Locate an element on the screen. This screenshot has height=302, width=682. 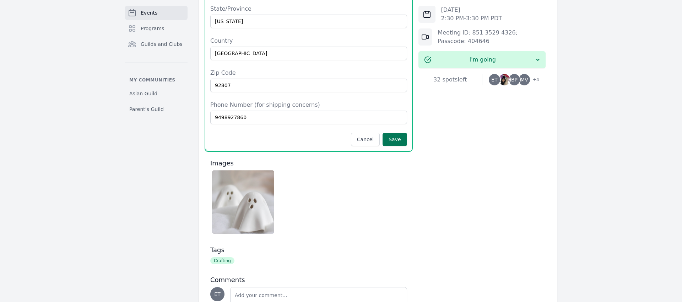
a: Meeting ID: 851 3529 4326; Passcode: 404646 is located at coordinates (478, 37).